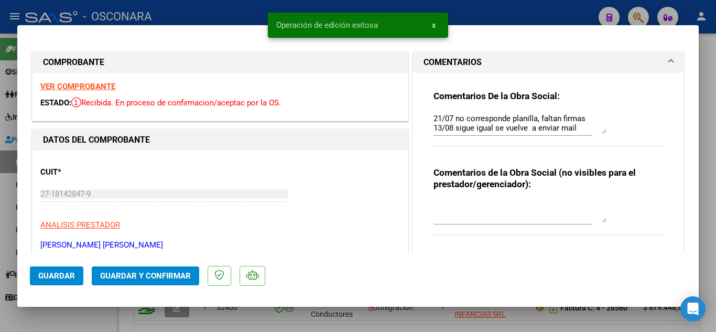 The width and height of the screenshot is (716, 332). Describe the element at coordinates (534, 178) in the screenshot. I see `strong: Comentarios de la Obra Social (no visibles para el prestador/gerenciador):` at that location.